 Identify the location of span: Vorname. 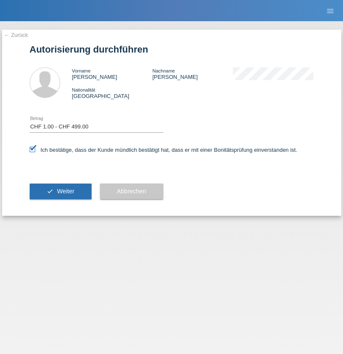
(81, 71).